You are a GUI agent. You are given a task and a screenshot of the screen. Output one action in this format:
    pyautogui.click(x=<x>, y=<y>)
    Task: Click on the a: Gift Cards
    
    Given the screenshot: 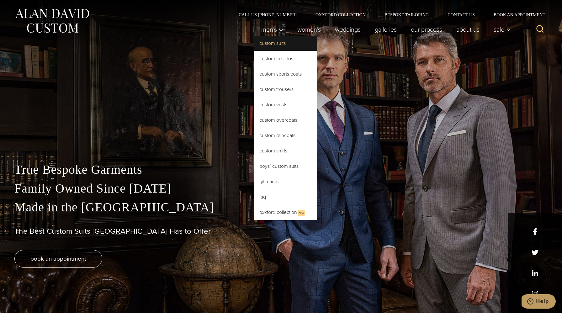 What is the action you would take?
    pyautogui.click(x=286, y=182)
    